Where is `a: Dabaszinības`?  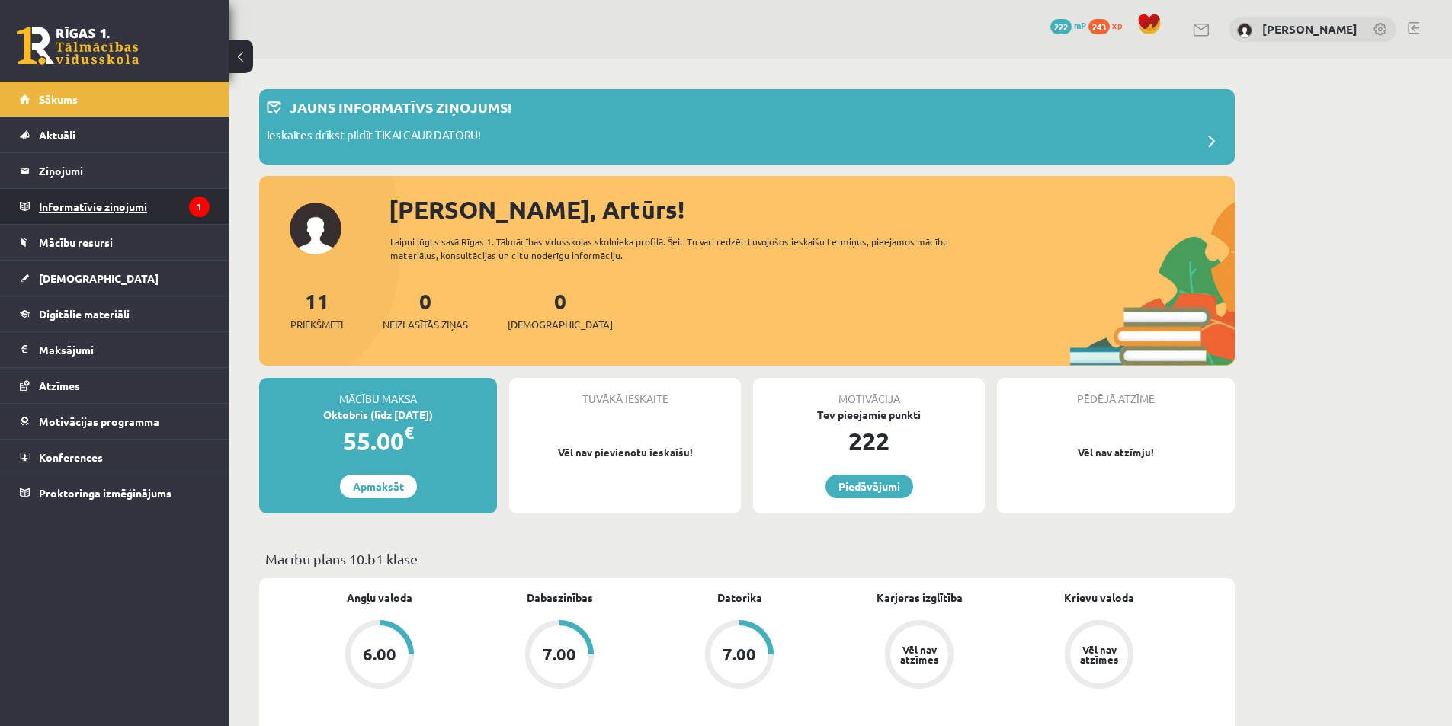 a: Dabaszinības is located at coordinates (559, 598).